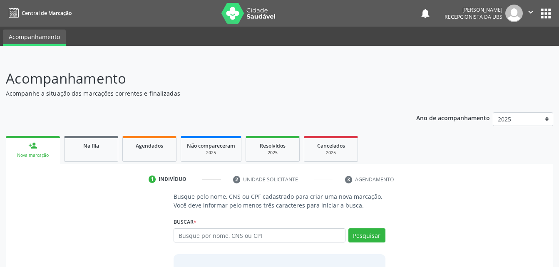 The width and height of the screenshot is (559, 267). What do you see at coordinates (367, 236) in the screenshot?
I see `button: Pesquisar` at bounding box center [367, 236].